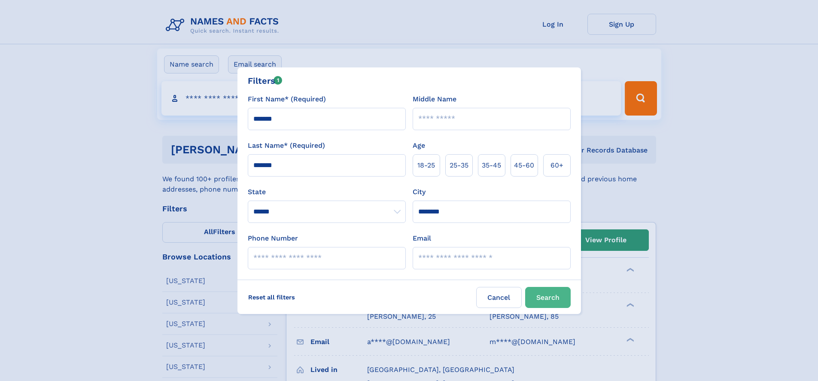 Image resolution: width=818 pixels, height=381 pixels. What do you see at coordinates (557, 165) in the screenshot?
I see `span: 60+` at bounding box center [557, 165].